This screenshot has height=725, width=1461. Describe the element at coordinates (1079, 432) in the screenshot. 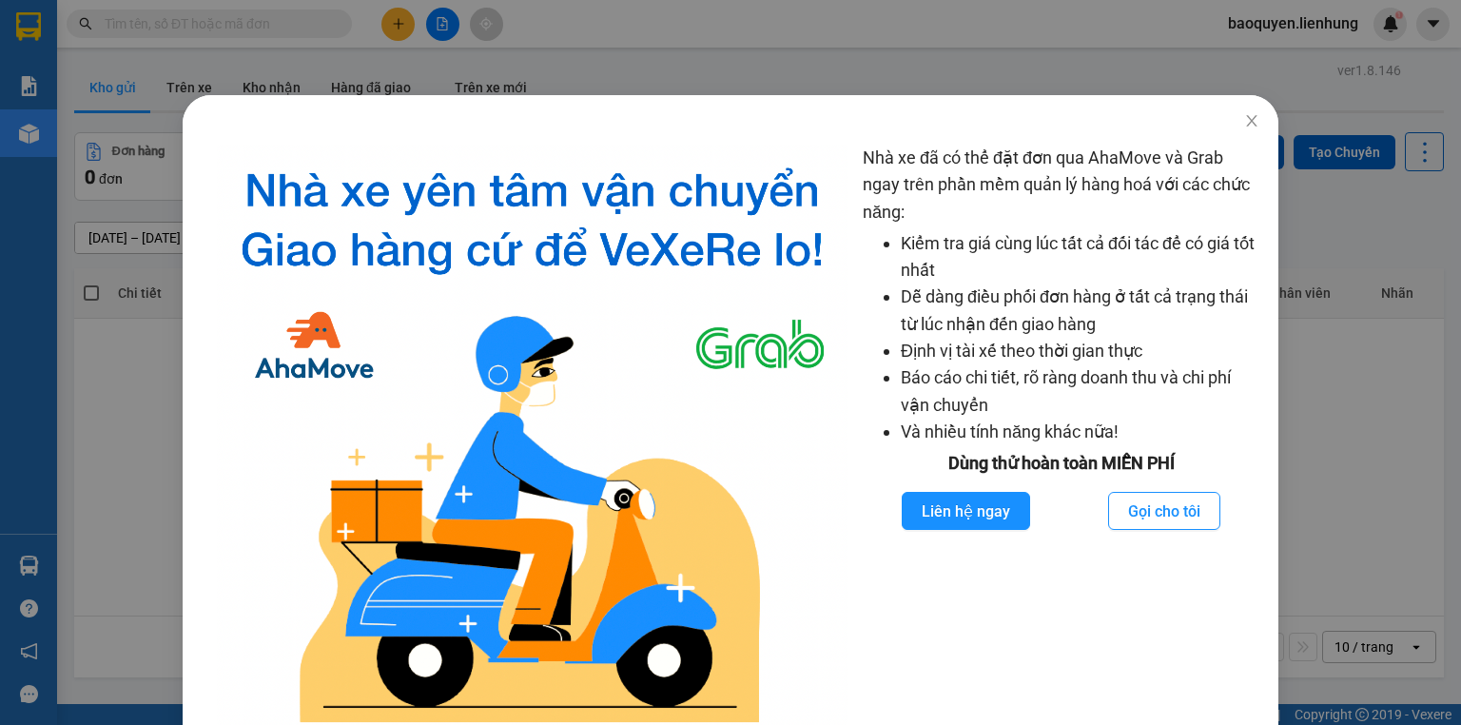

I see `li: Và nhiều tính năng khác nữa!` at that location.